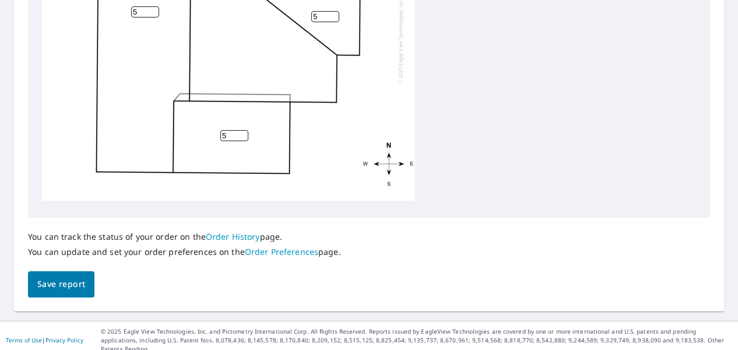 The width and height of the screenshot is (738, 350). What do you see at coordinates (64, 340) in the screenshot?
I see `a: Privacy Policy` at bounding box center [64, 340].